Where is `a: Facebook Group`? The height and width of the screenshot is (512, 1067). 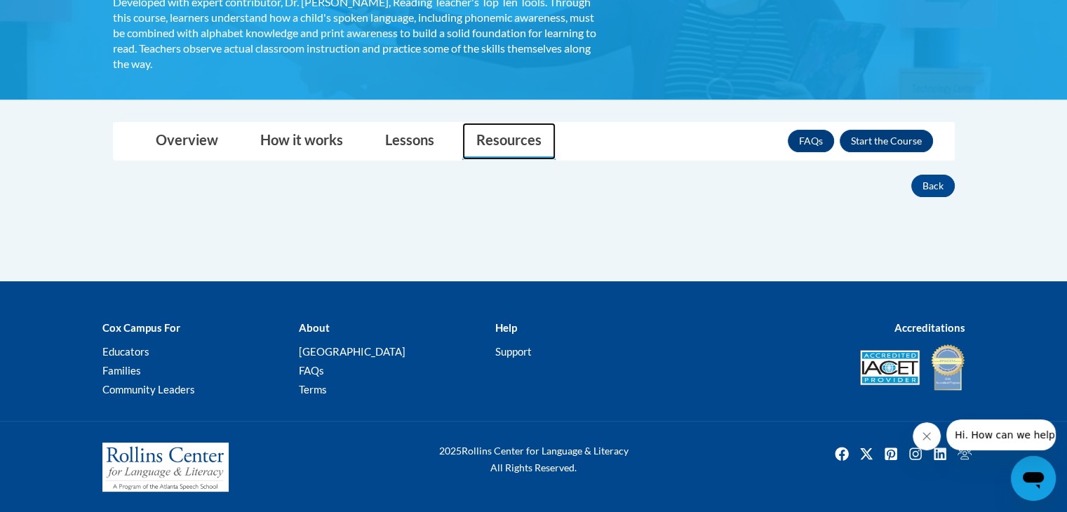 a: Facebook Group is located at coordinates (964, 454).